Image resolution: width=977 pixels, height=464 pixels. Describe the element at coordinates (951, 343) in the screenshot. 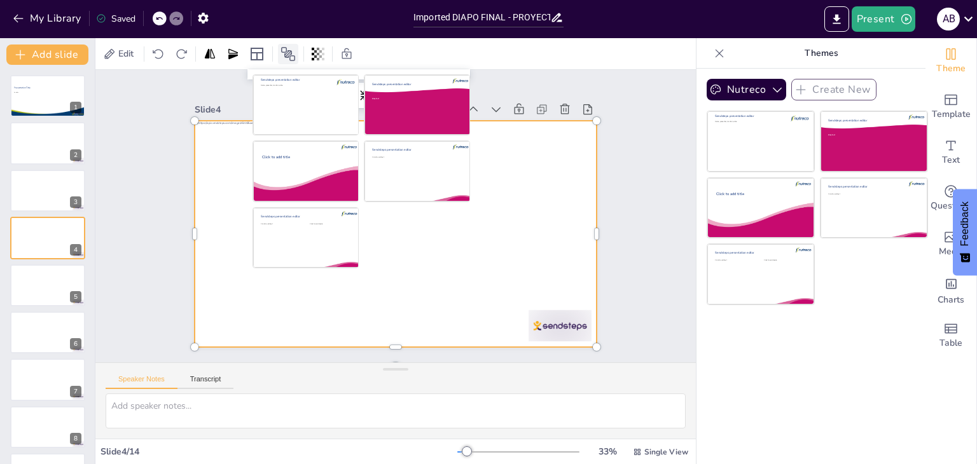

I see `span: Table` at that location.